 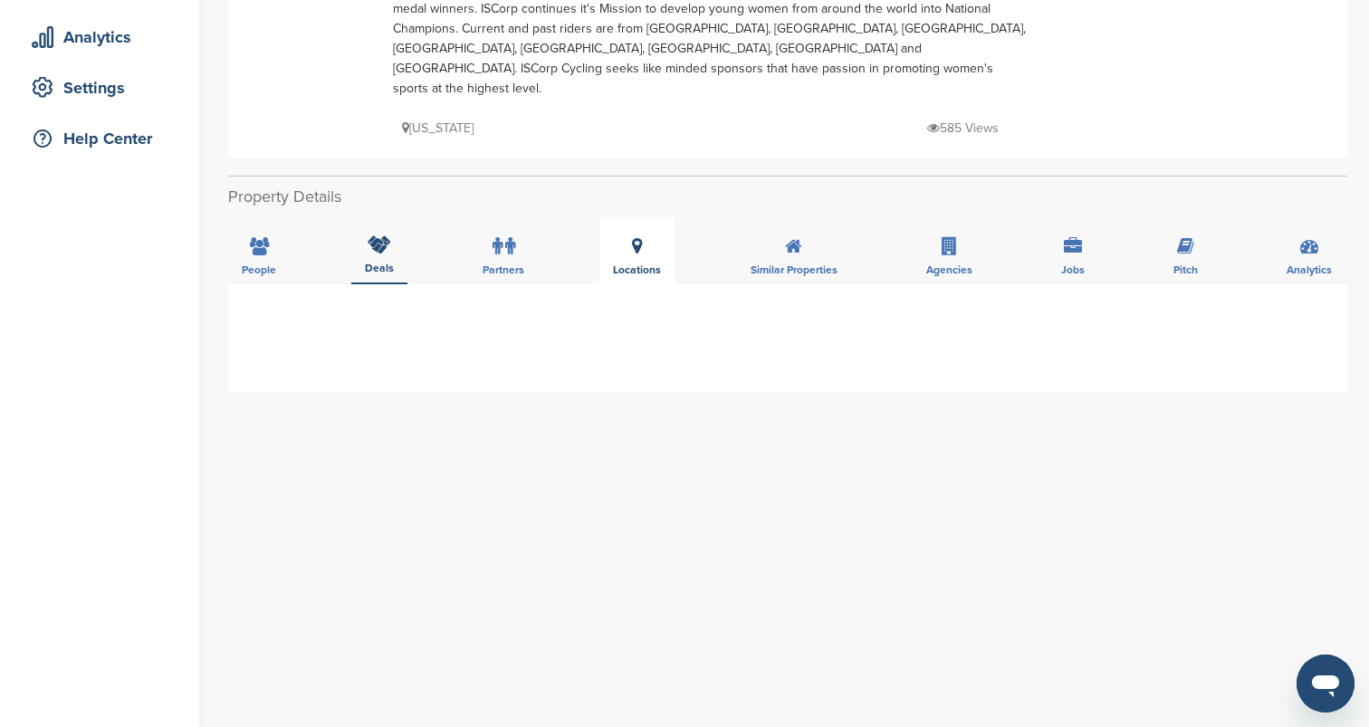 I want to click on a: Help Center, so click(x=100, y=138).